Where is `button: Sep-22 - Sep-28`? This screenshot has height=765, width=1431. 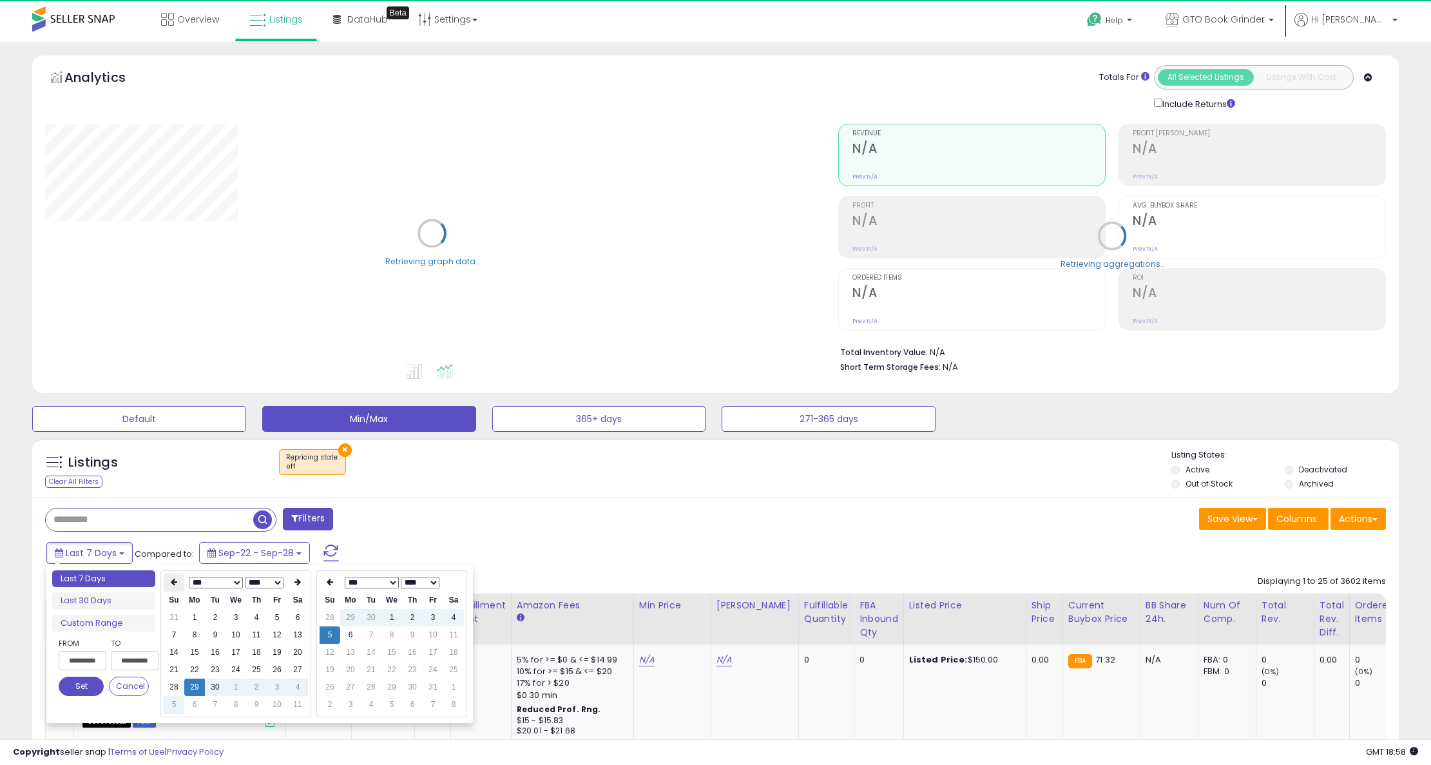 button: Sep-22 - Sep-28 is located at coordinates (255, 553).